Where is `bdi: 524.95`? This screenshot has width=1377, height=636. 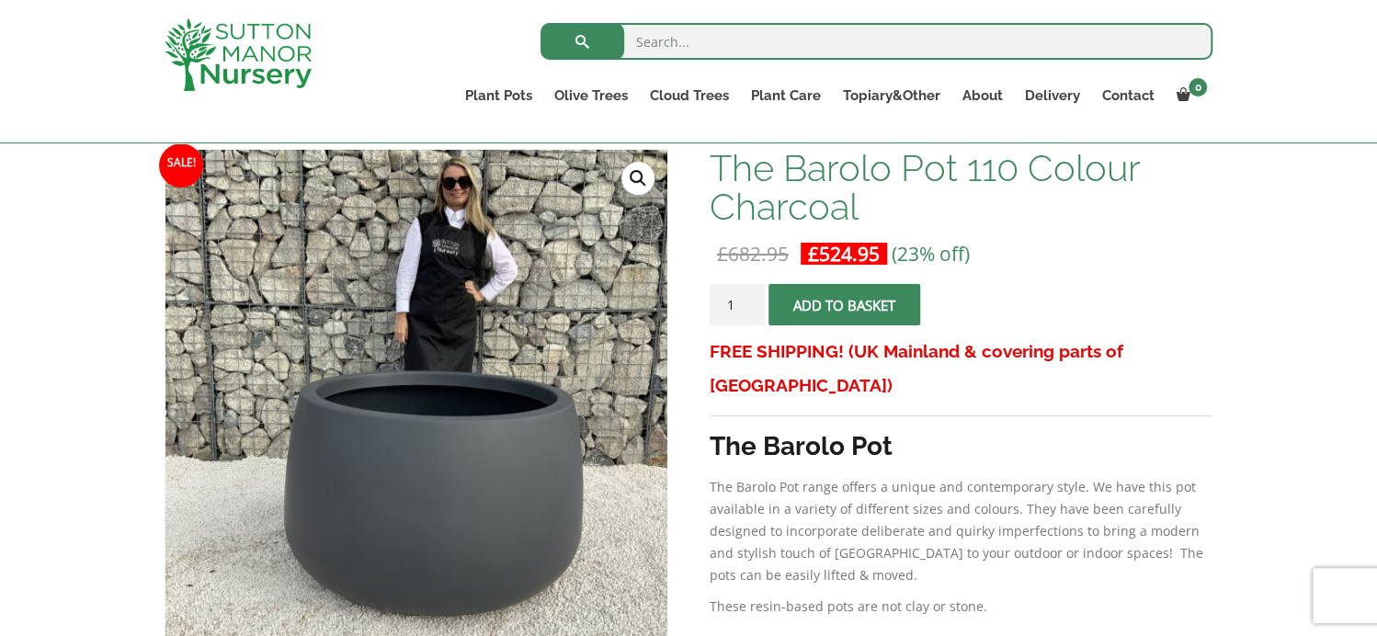
bdi: 524.95 is located at coordinates (844, 254).